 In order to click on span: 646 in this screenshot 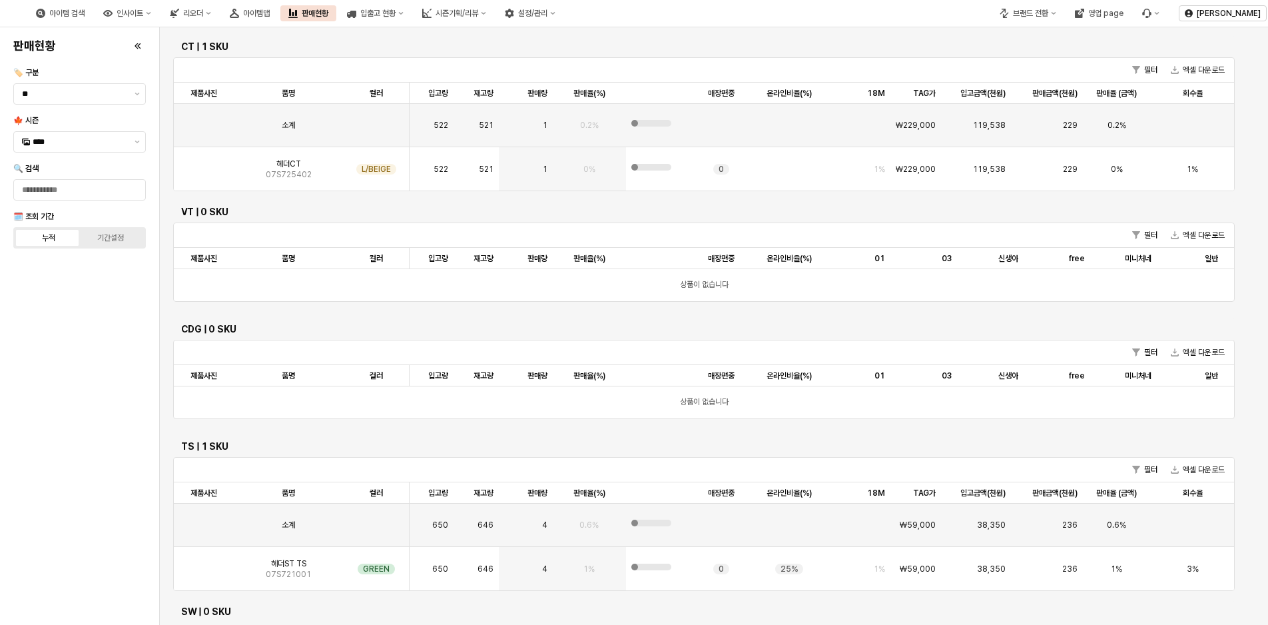, I will do `click(485, 569)`.